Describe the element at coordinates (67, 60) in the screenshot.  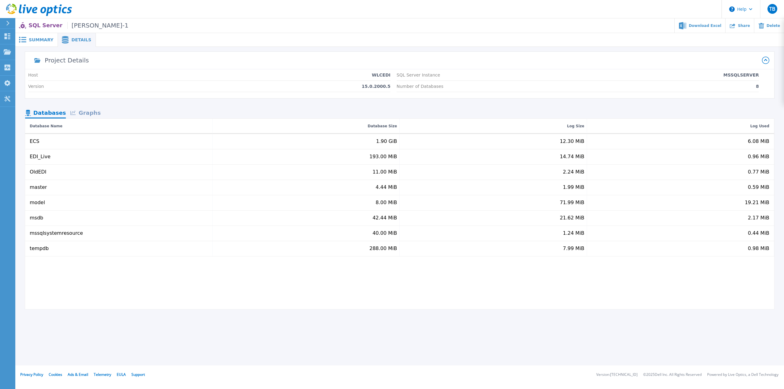
I see `div: Project Details` at that location.